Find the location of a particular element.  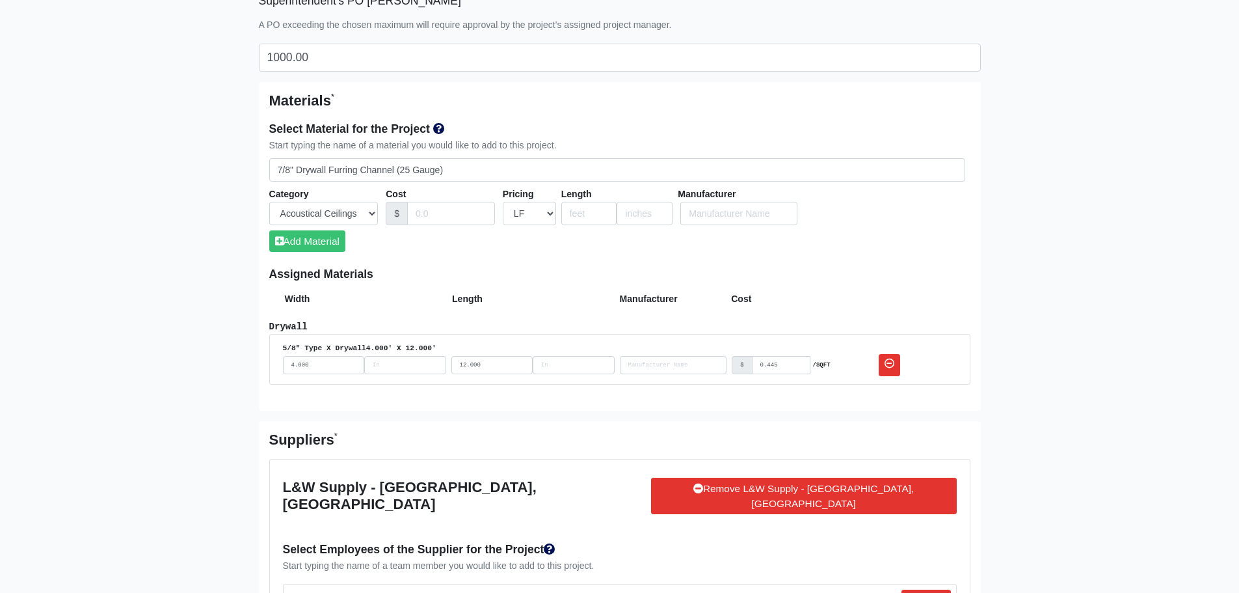

small: A PO exceeding the chosen maximum will require approval by the project's assigned project manager. is located at coordinates (465, 25).